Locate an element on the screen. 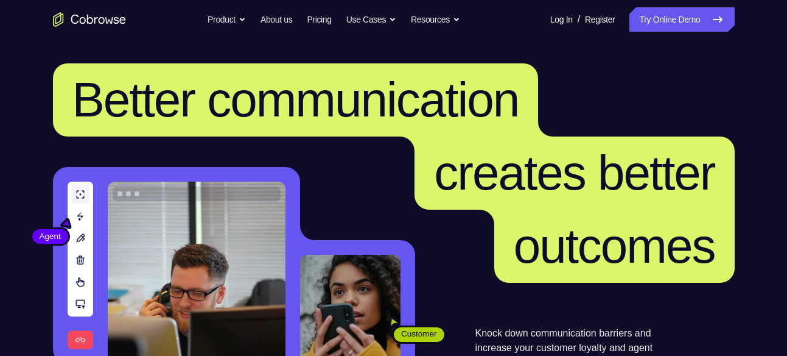 The width and height of the screenshot is (787, 356). button: Use Cases is located at coordinates (371, 19).